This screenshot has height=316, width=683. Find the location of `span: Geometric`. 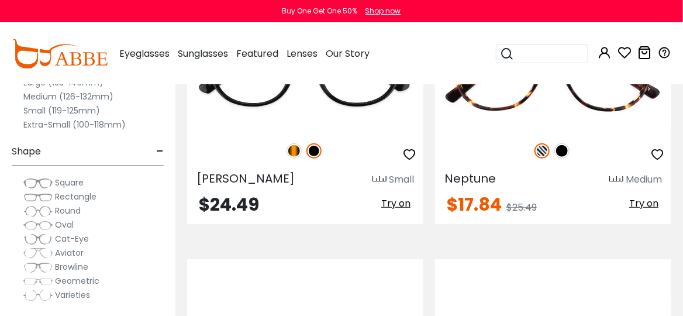

span: Geometric is located at coordinates (77, 281).